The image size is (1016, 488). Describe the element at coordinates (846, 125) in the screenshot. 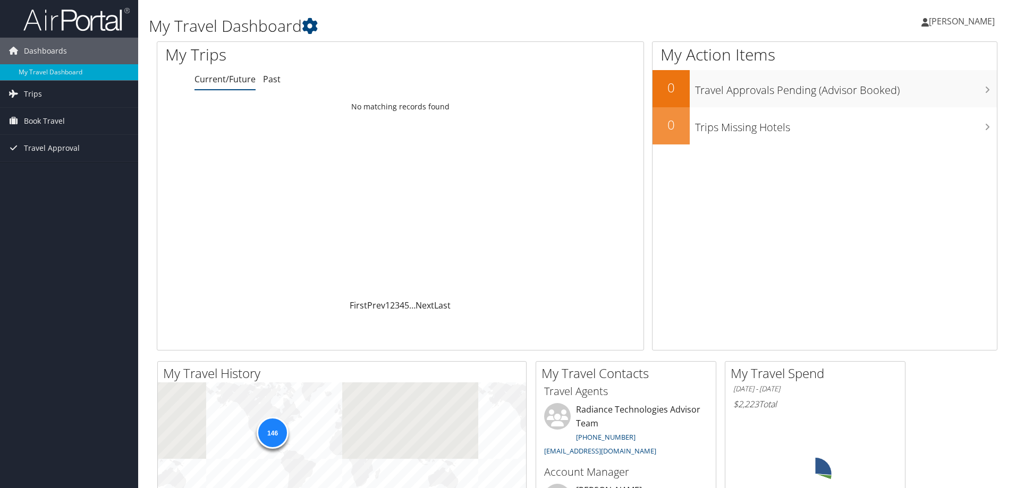

I see `h3: Trips Missing Hotels` at that location.